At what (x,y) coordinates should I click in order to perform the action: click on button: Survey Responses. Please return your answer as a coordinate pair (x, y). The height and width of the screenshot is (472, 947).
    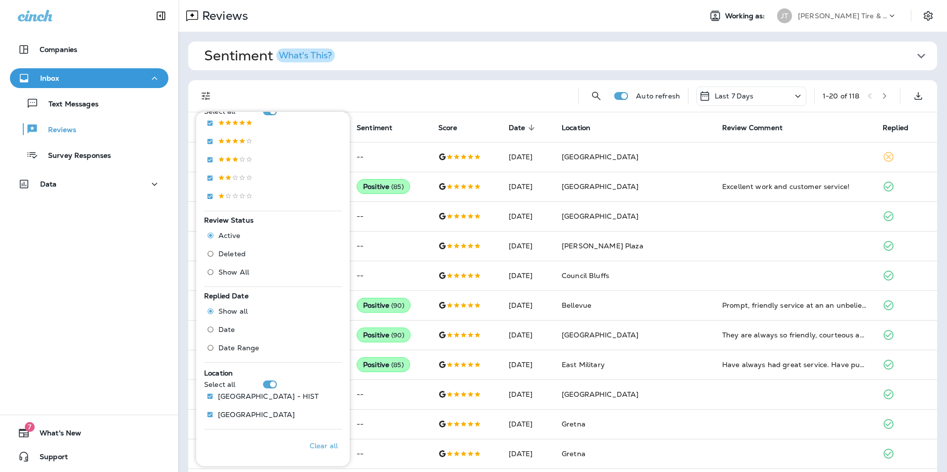
    Looking at the image, I should click on (89, 155).